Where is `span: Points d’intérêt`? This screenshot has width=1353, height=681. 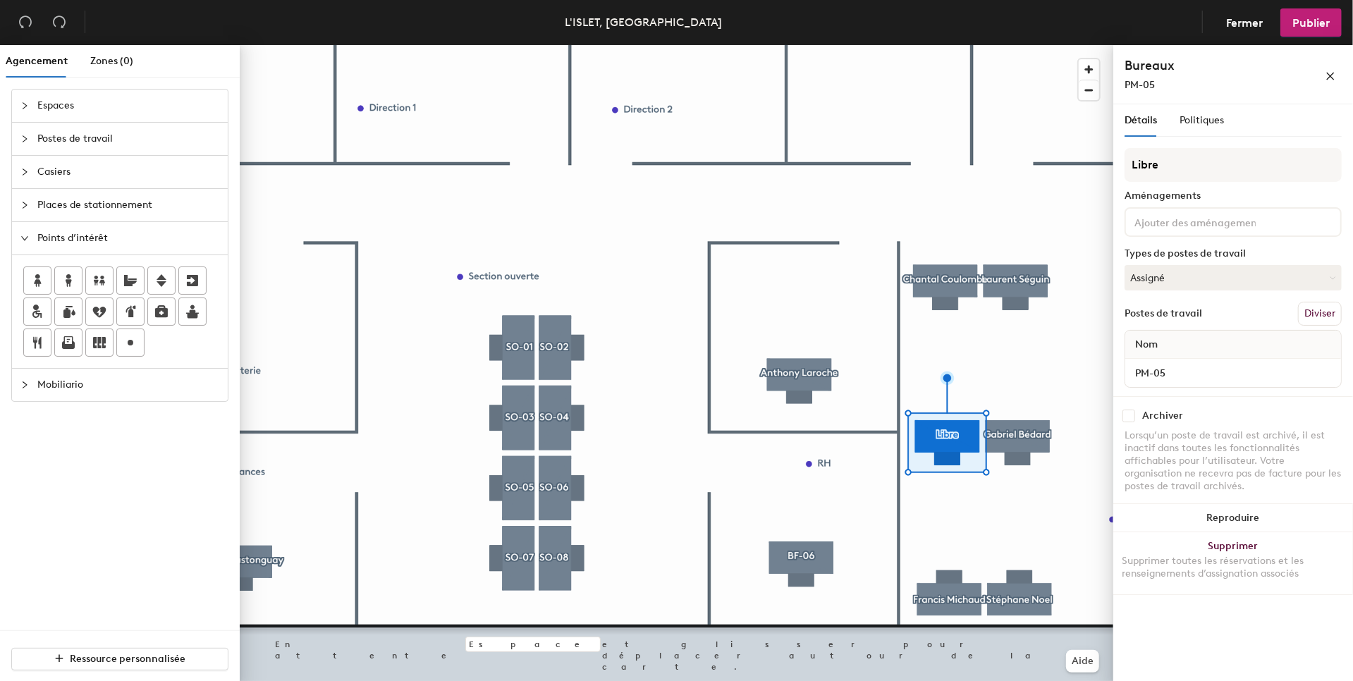
span: Points d’intérêt is located at coordinates (128, 238).